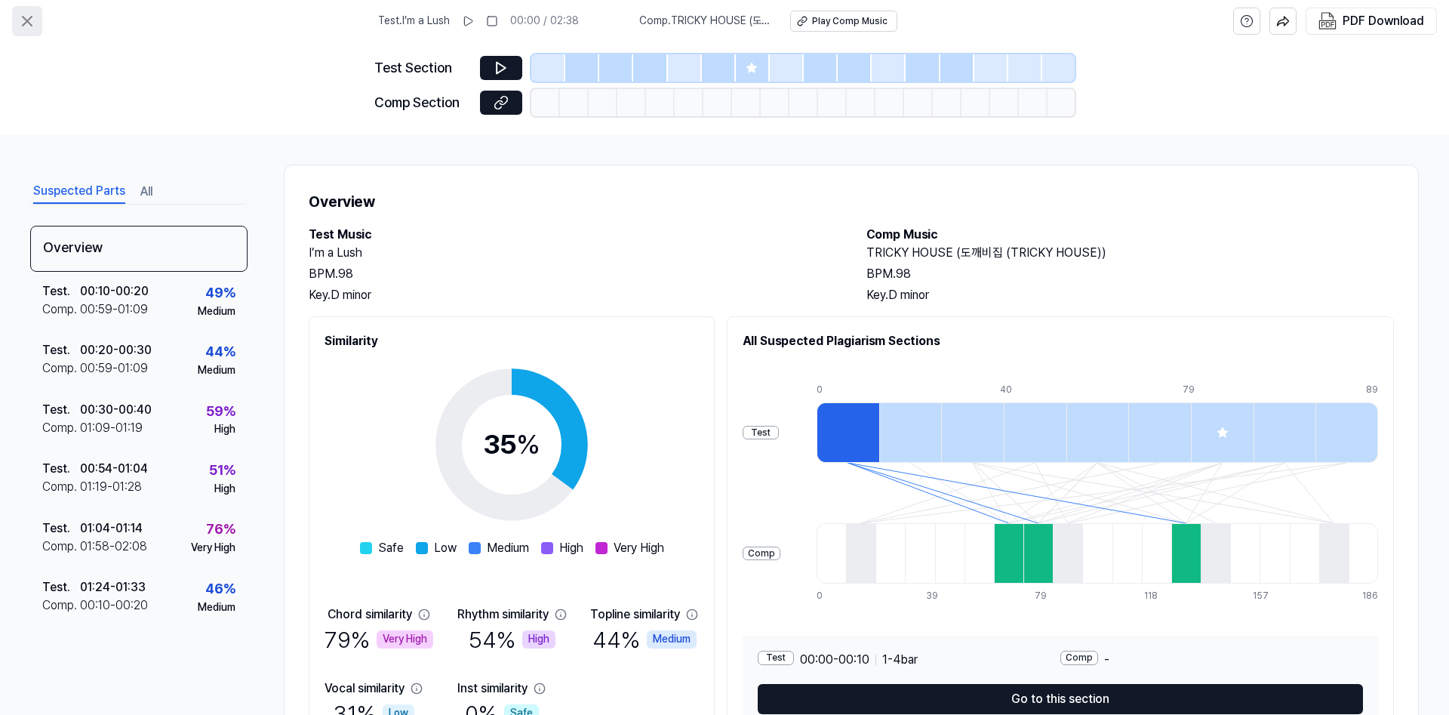 This screenshot has width=1449, height=715. What do you see at coordinates (391, 548) in the screenshot?
I see `span: Safe` at bounding box center [391, 548].